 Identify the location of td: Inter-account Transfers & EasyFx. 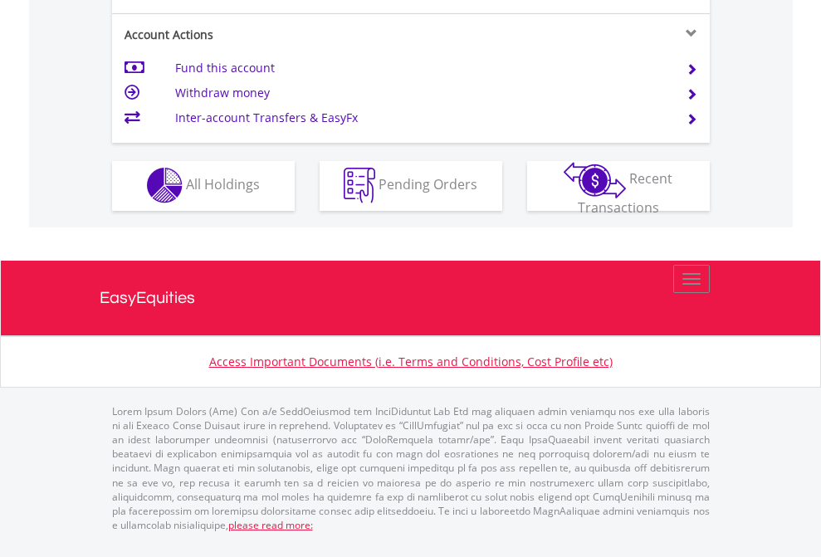
(420, 118).